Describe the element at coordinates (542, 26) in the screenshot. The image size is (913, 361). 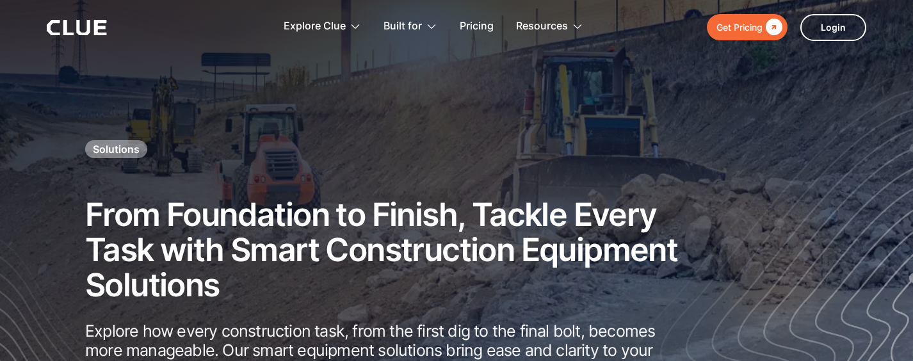
I see `div: Resources` at that location.